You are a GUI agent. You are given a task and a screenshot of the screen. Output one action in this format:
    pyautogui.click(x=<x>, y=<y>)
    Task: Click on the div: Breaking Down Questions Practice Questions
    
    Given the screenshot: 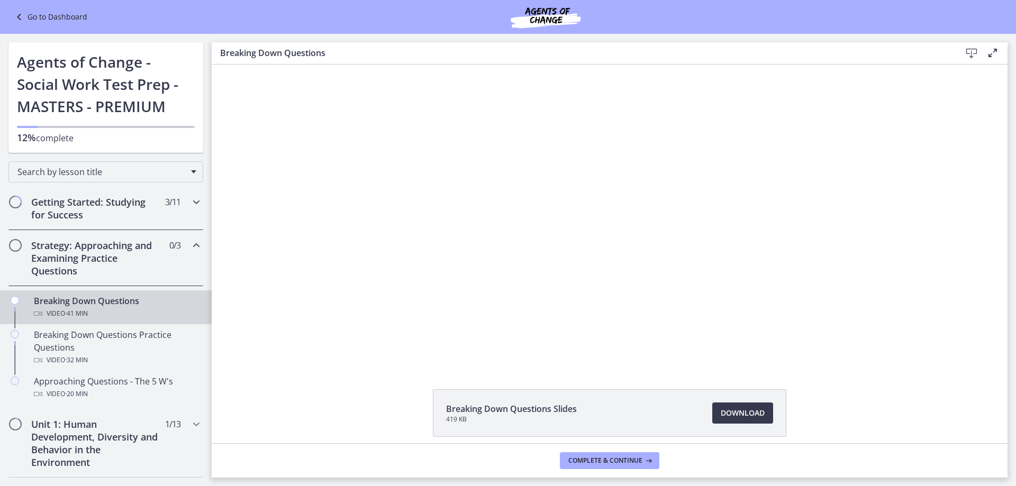 What is the action you would take?
    pyautogui.click(x=116, y=348)
    